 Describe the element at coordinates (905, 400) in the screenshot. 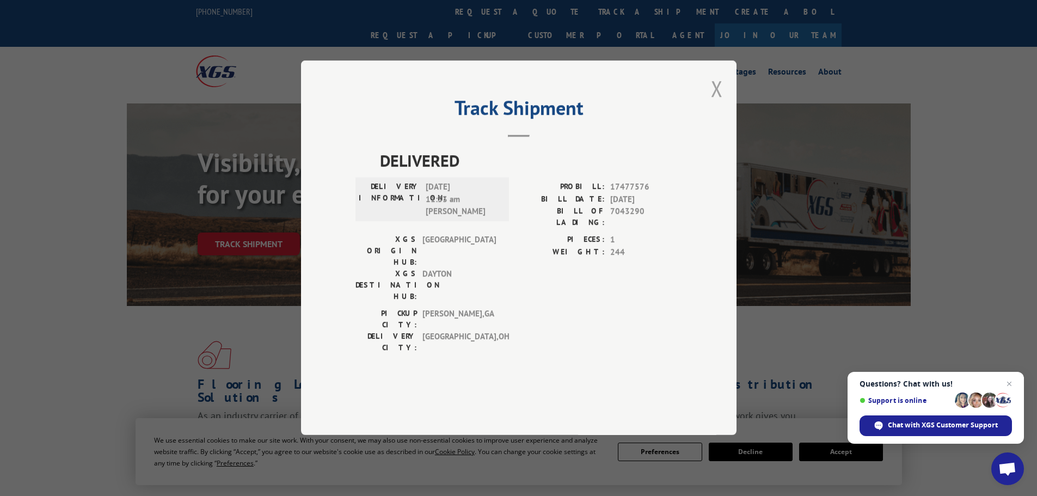

I see `span: Support is online` at that location.